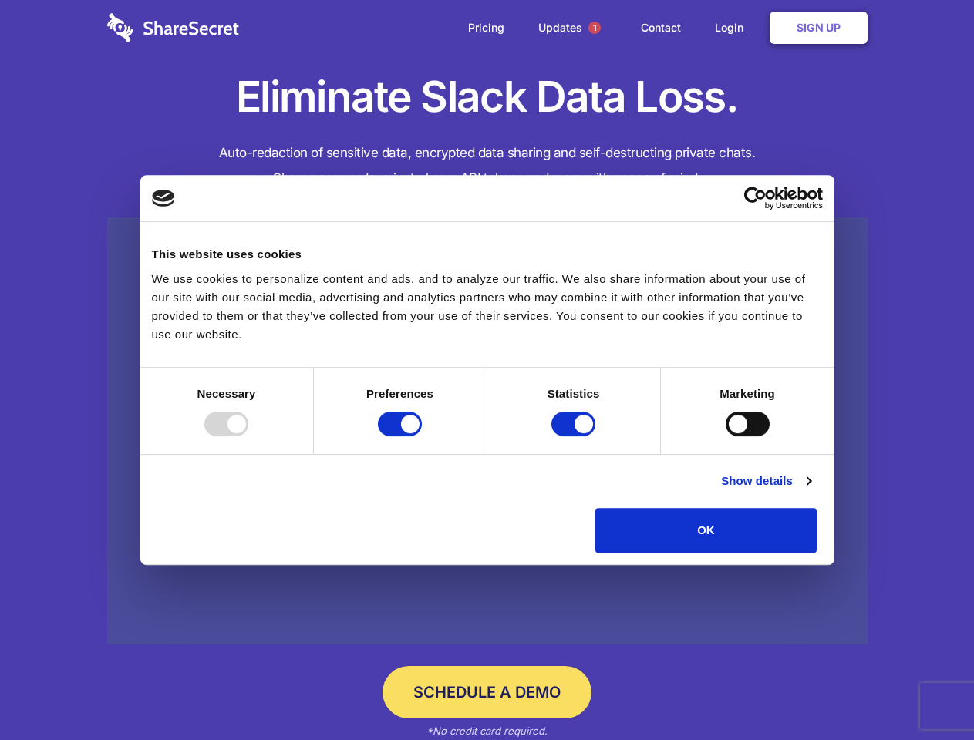 This screenshot has width=974, height=740. I want to click on a: Login, so click(732, 28).